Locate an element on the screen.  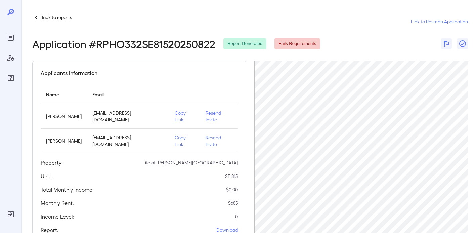
h5: Total Monthly Income: is located at coordinates (67, 190).